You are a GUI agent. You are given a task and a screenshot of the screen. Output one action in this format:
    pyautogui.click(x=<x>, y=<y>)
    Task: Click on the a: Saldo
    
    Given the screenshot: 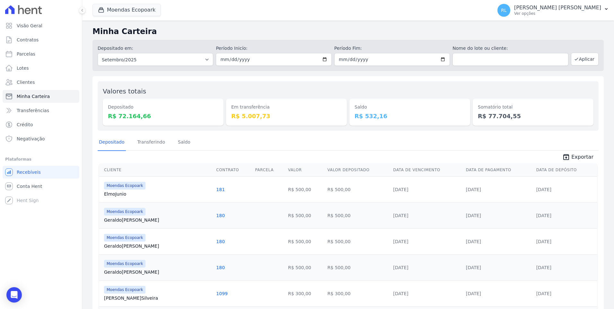 What is the action you would take?
    pyautogui.click(x=184, y=143)
    